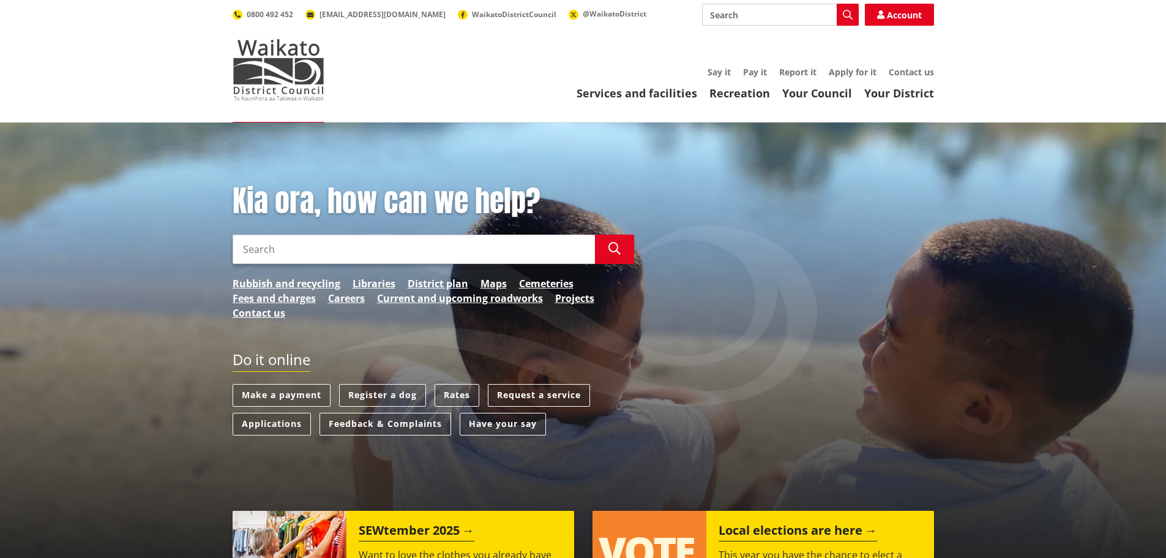  Describe the element at coordinates (607, 13) in the screenshot. I see `a: @WaikatoDistrict` at that location.